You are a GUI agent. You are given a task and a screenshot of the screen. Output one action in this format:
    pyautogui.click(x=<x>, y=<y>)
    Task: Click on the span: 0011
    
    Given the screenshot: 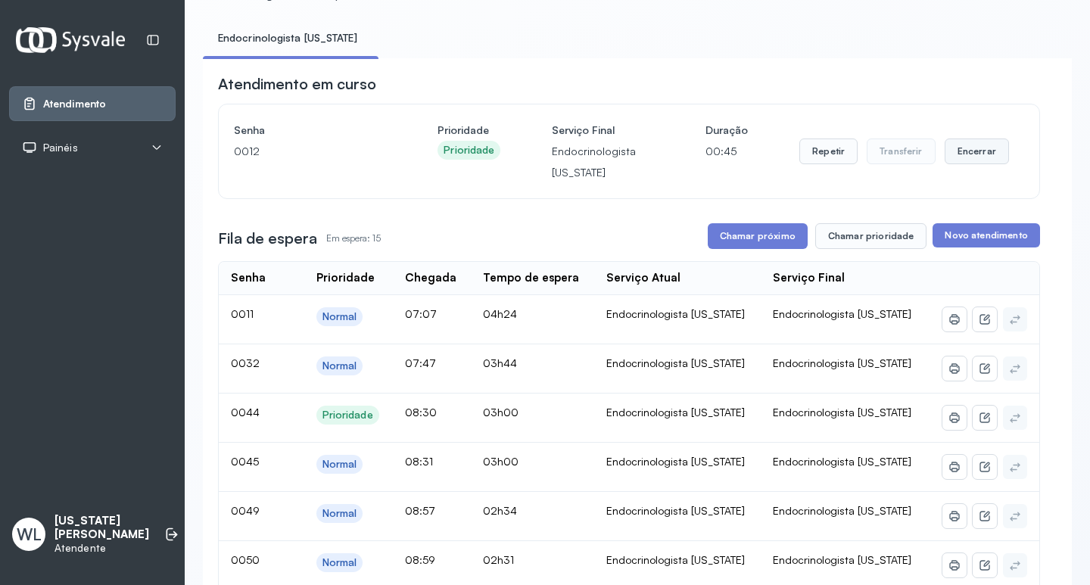 What is the action you would take?
    pyautogui.click(x=242, y=313)
    